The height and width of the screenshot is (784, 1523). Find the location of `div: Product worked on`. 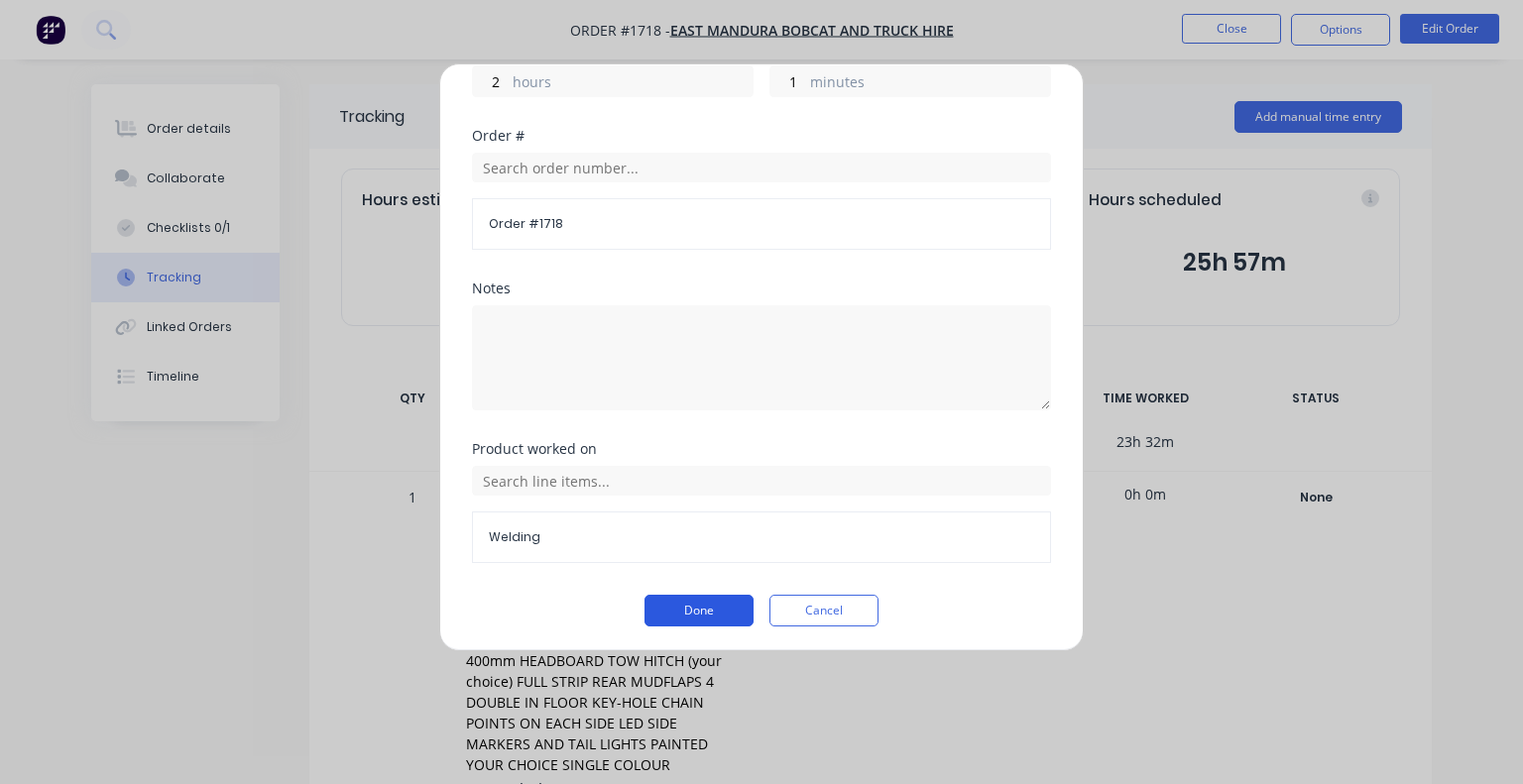

div: Product worked on is located at coordinates (762, 449).